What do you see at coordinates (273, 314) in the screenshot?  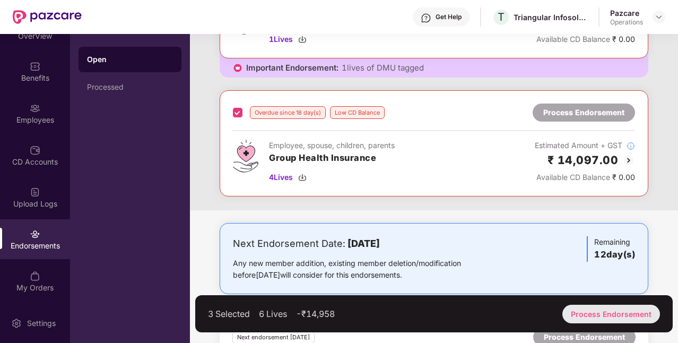 I see `div: 6 Lives` at bounding box center [273, 314].